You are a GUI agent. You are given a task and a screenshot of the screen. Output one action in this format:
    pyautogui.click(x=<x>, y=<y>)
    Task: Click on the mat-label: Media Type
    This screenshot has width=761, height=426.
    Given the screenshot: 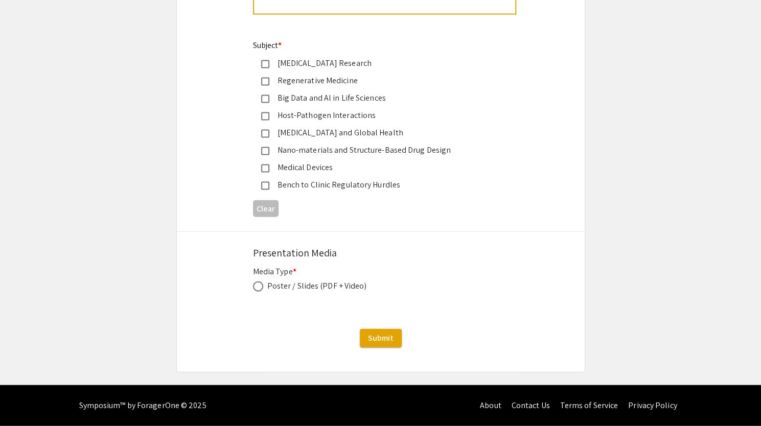 What is the action you would take?
    pyautogui.click(x=274, y=271)
    